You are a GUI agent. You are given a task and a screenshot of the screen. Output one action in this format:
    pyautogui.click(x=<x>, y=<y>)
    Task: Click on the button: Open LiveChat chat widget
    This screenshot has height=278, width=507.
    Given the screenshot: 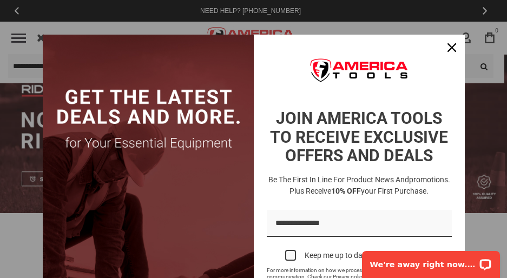 What is the action you would take?
    pyautogui.click(x=131, y=21)
    